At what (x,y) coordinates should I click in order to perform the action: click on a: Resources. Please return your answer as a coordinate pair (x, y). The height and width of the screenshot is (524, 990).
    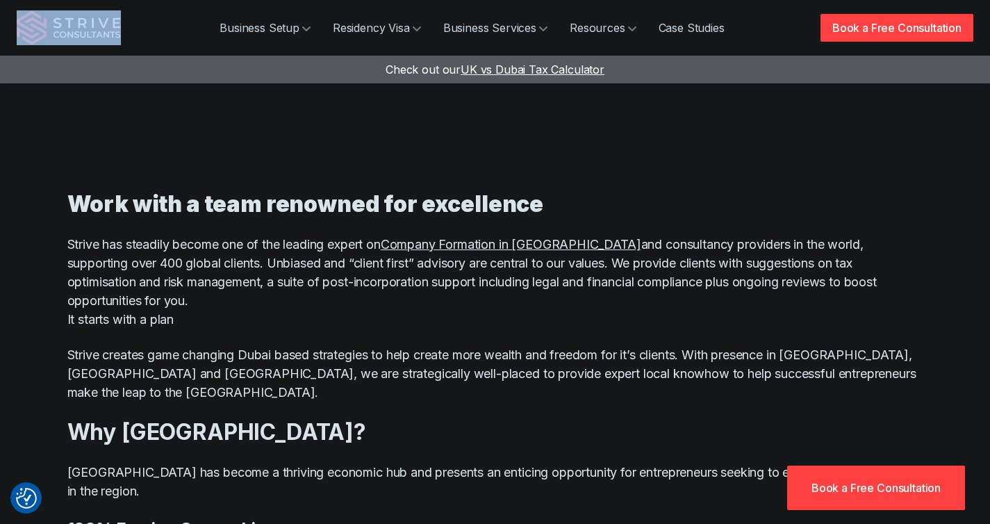
    Looking at the image, I should click on (603, 28).